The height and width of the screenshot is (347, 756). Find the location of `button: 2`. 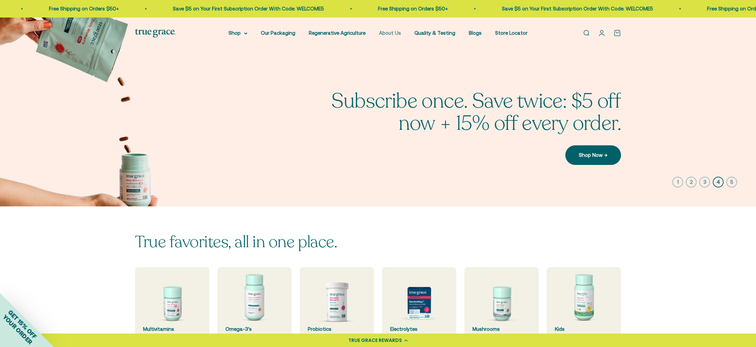

button: 2 is located at coordinates (691, 182).